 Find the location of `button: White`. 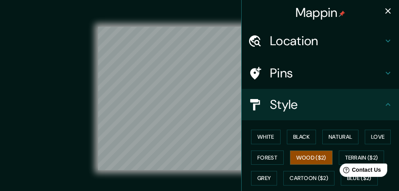

button: White is located at coordinates (266, 137).